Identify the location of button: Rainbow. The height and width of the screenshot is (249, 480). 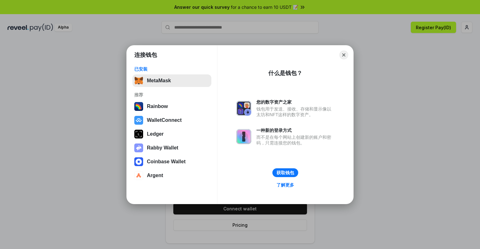
(172, 107).